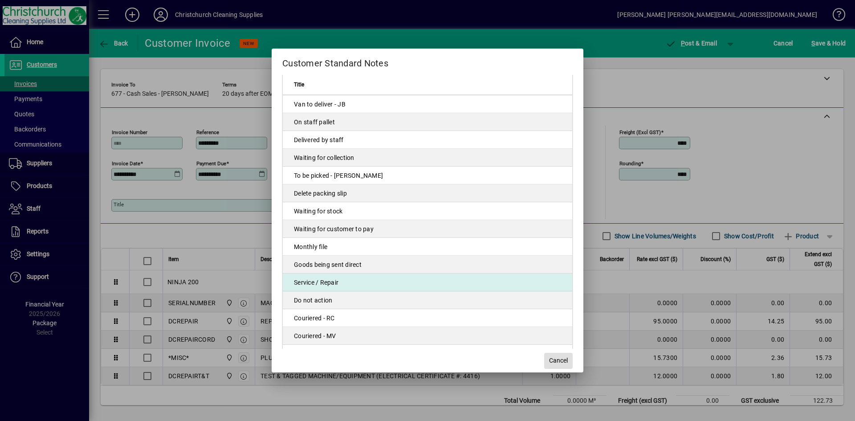 Image resolution: width=855 pixels, height=421 pixels. What do you see at coordinates (428, 140) in the screenshot?
I see `td: Delivered by staff` at bounding box center [428, 140].